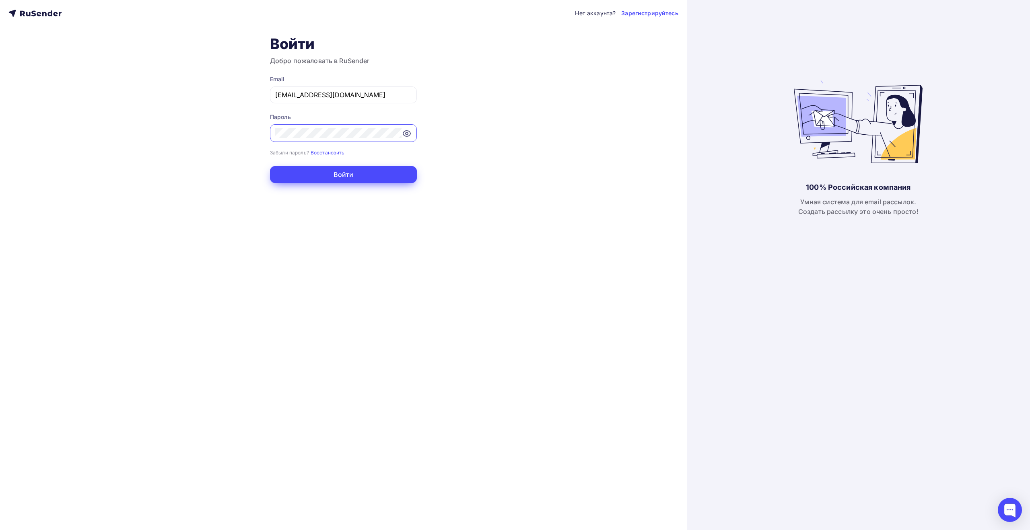 The image size is (1030, 530). Describe the element at coordinates (343, 95) in the screenshot. I see `input: Укажите свой email` at that location.